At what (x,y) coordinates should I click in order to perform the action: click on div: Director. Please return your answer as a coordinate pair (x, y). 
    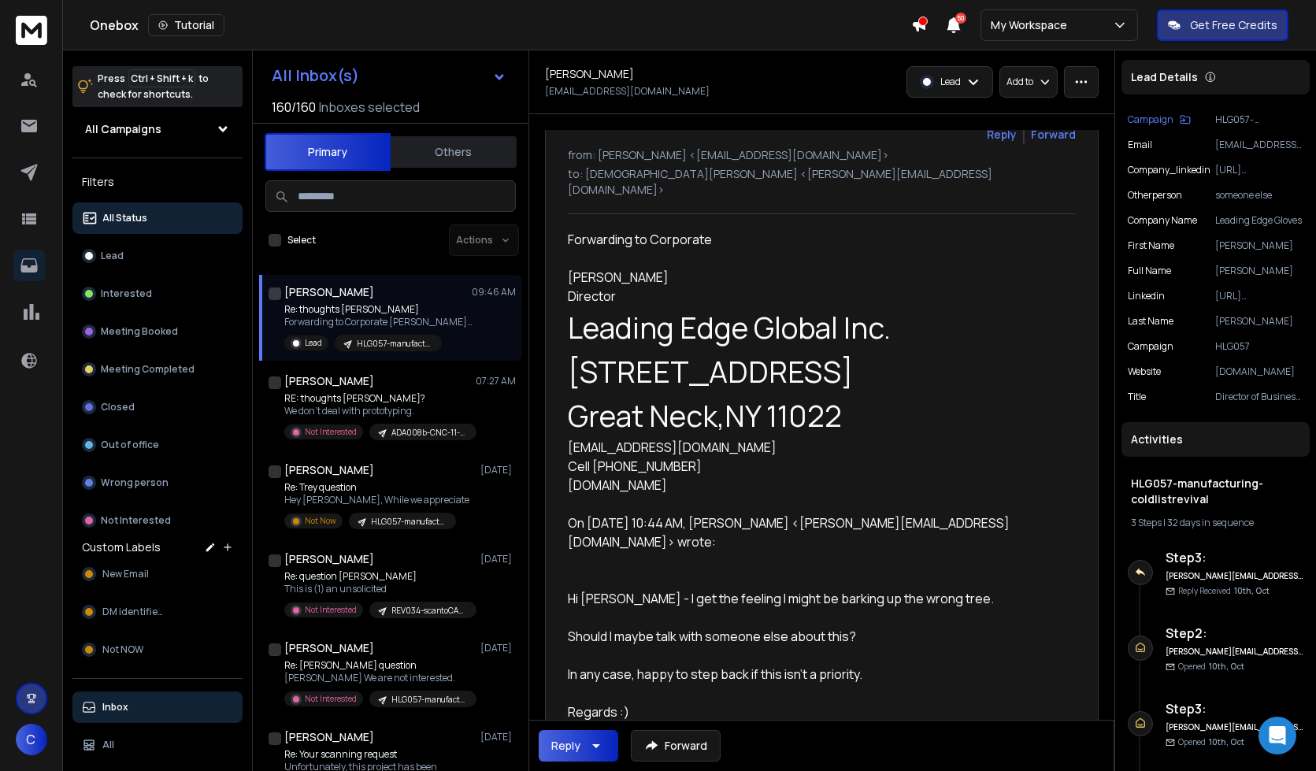
    Looking at the image, I should click on (798, 296).